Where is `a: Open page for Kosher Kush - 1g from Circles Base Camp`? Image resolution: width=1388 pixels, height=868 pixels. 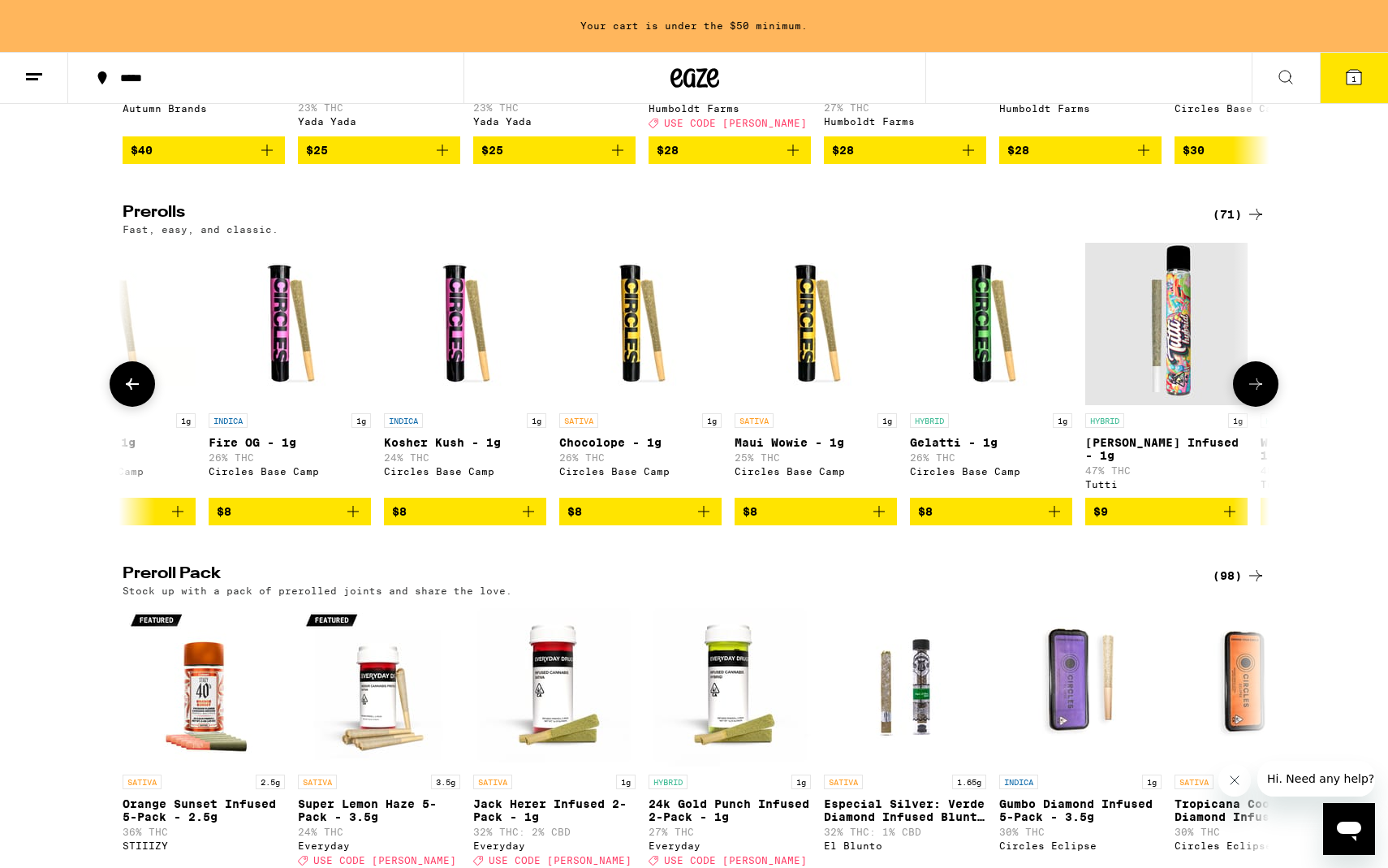 a: Open page for Kosher Kush - 1g from Circles Base Camp is located at coordinates (465, 370).